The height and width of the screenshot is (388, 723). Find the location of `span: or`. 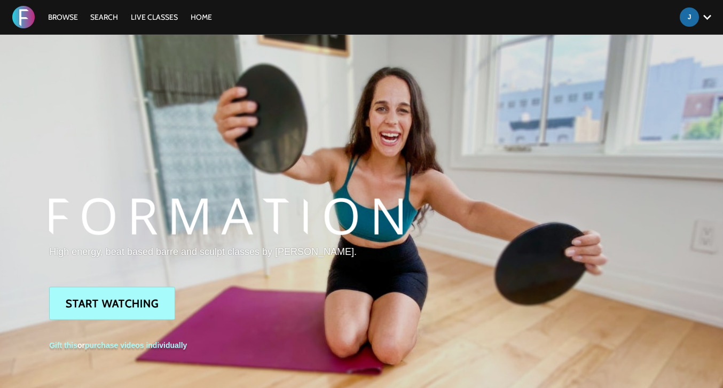

span: or is located at coordinates (118, 345).